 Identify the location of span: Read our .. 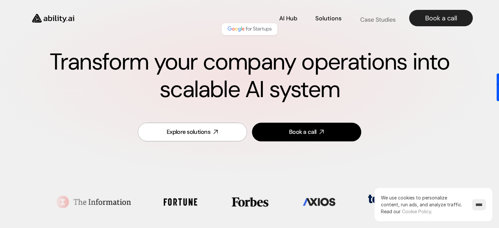
(406, 211).